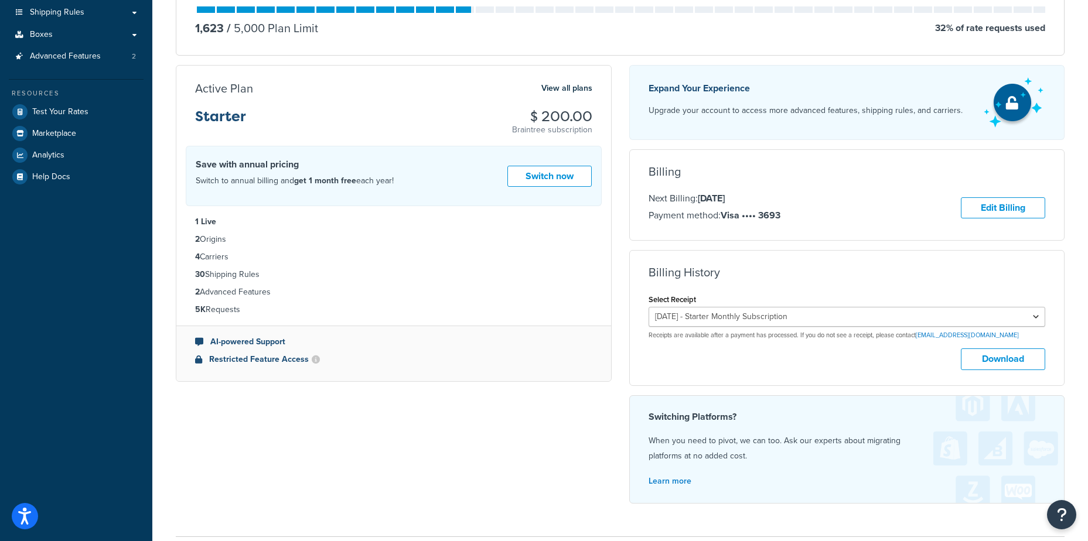 Image resolution: width=1088 pixels, height=541 pixels. What do you see at coordinates (76, 177) in the screenshot?
I see `a: Help Docs` at bounding box center [76, 177].